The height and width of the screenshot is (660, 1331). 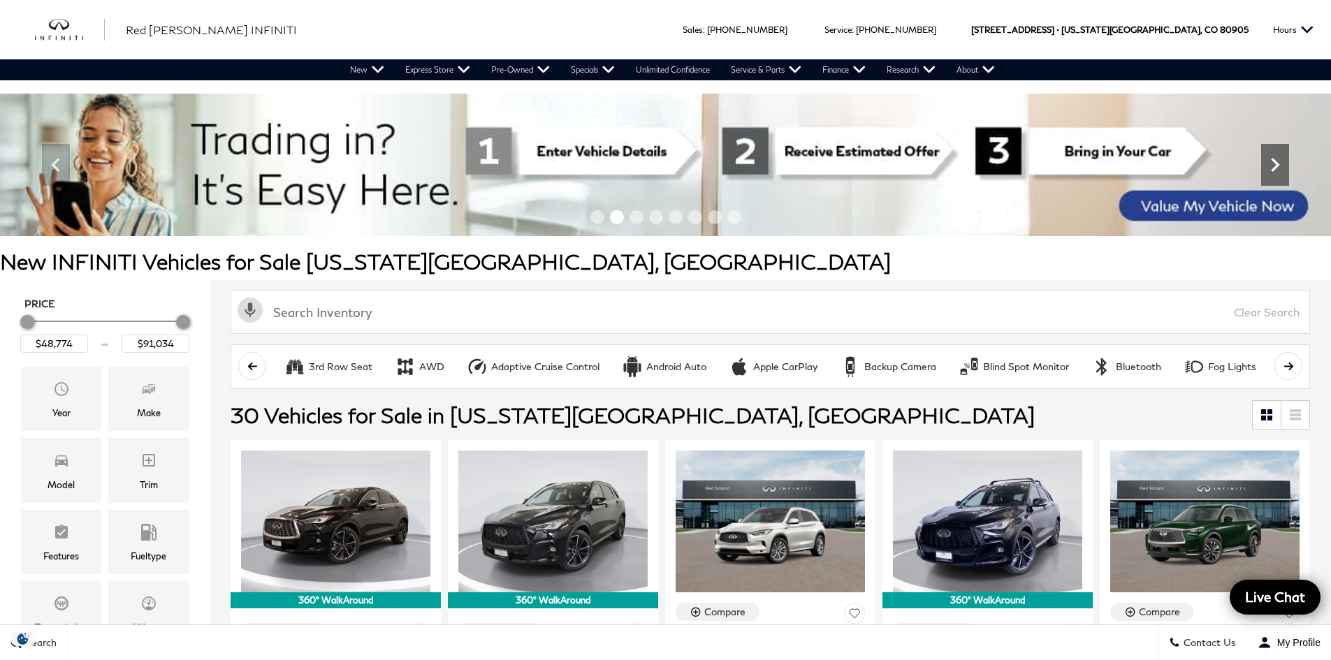 What do you see at coordinates (1014, 367) in the screenshot?
I see `button: Blind Spot MonitorBlind Spot Monitor` at bounding box center [1014, 367].